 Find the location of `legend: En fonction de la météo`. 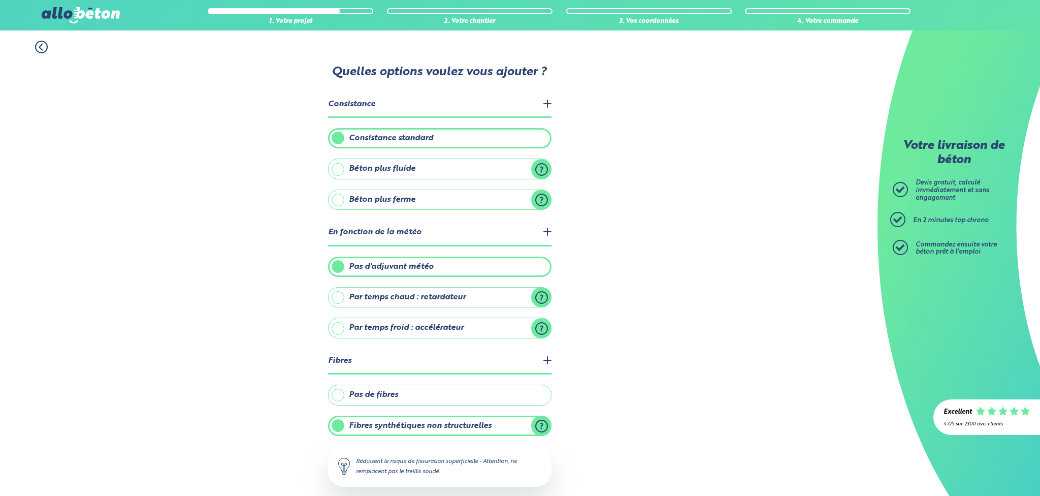

legend: En fonction de la météo is located at coordinates (440, 233).